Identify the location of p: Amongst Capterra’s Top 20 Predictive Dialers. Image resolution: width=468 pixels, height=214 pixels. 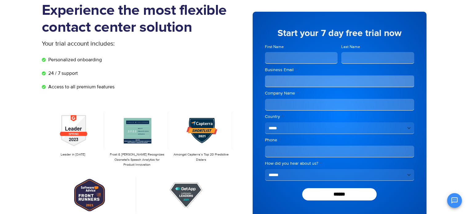
(201, 157).